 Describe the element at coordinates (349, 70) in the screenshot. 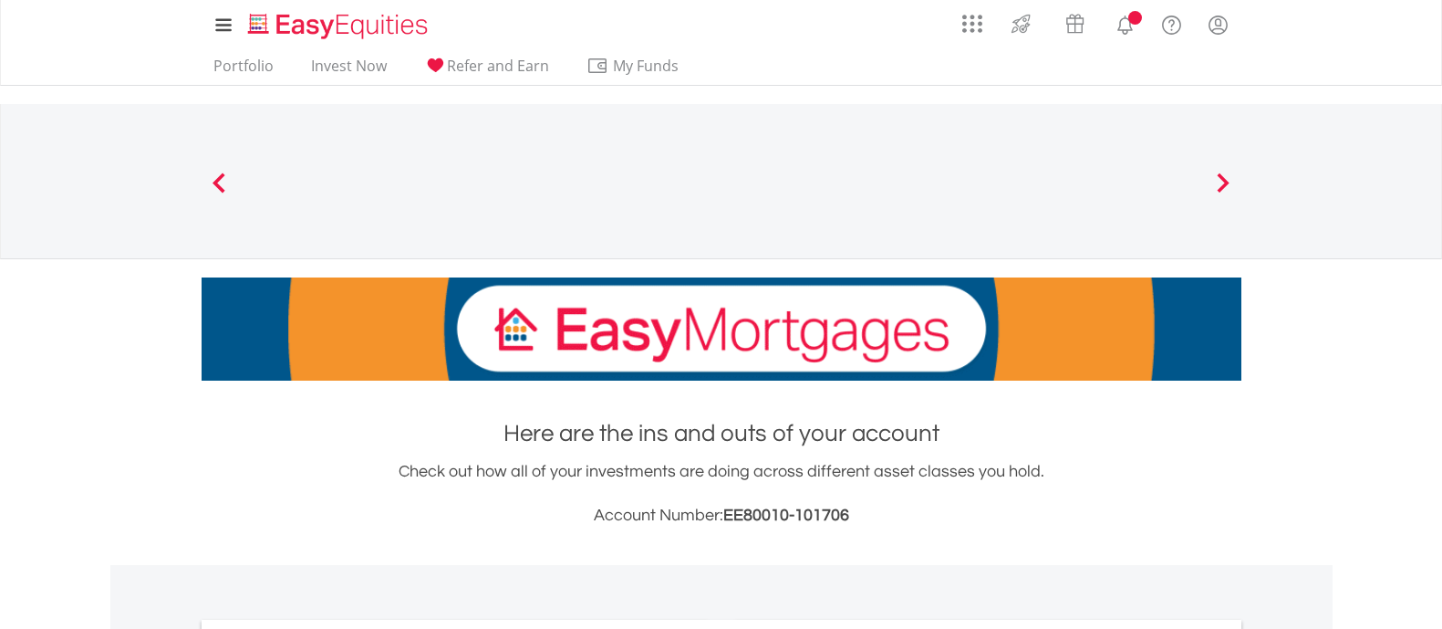

I see `a: Invest Now` at that location.